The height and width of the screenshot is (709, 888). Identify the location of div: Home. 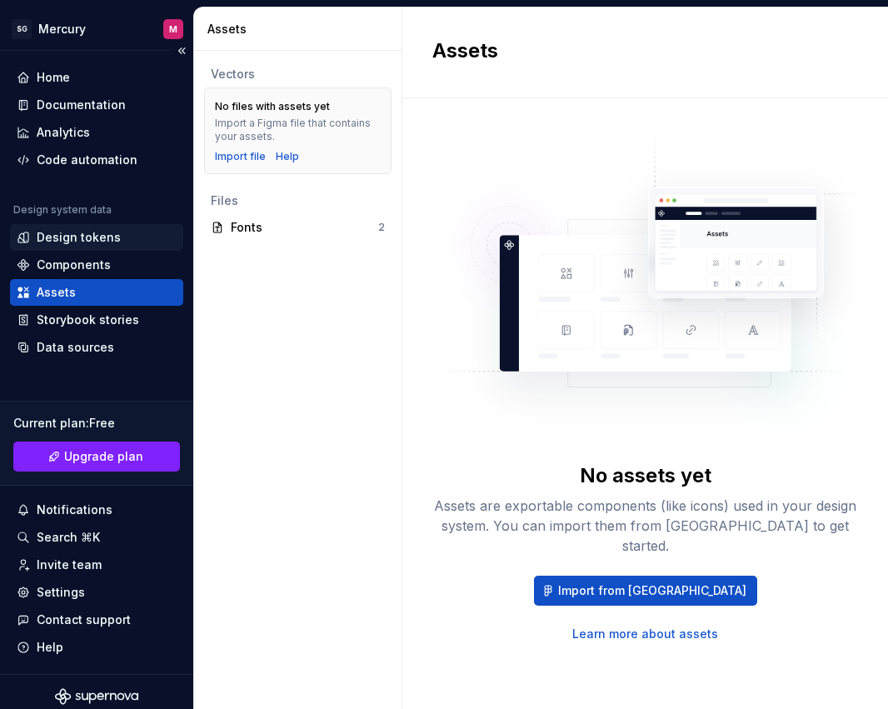
(53, 77).